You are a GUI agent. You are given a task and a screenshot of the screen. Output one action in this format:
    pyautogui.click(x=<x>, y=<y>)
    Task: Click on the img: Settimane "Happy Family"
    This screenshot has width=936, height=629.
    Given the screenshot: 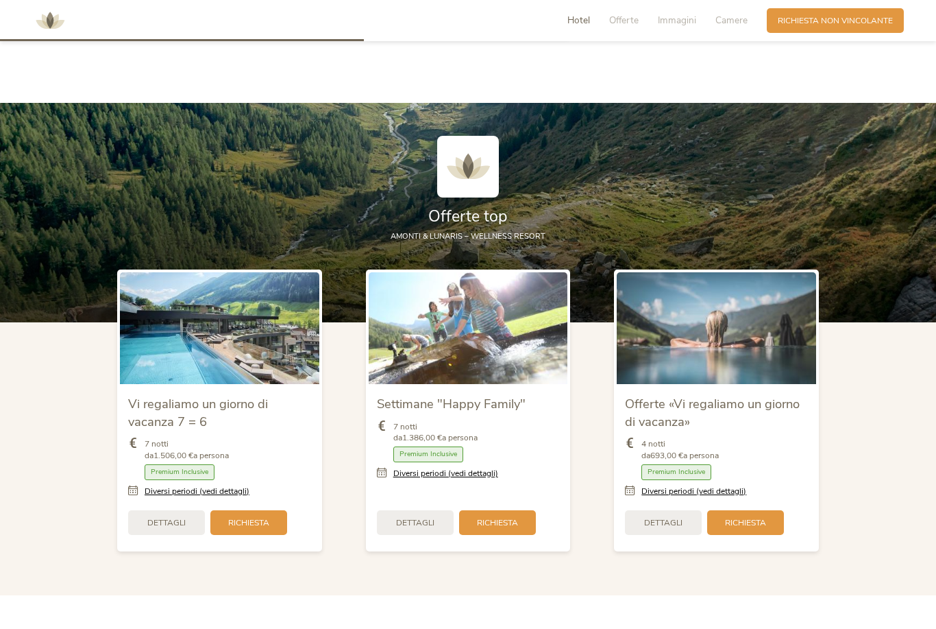 What is the action you would take?
    pyautogui.click(x=468, y=328)
    